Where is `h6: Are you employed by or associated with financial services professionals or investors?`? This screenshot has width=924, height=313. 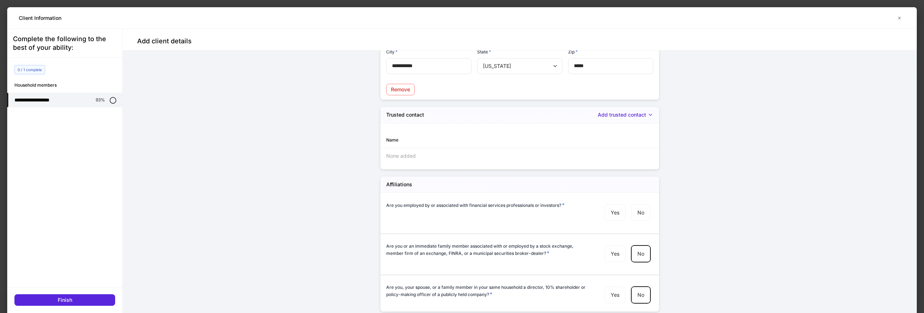 h6: Are you employed by or associated with financial services professionals or investors? is located at coordinates (475, 205).